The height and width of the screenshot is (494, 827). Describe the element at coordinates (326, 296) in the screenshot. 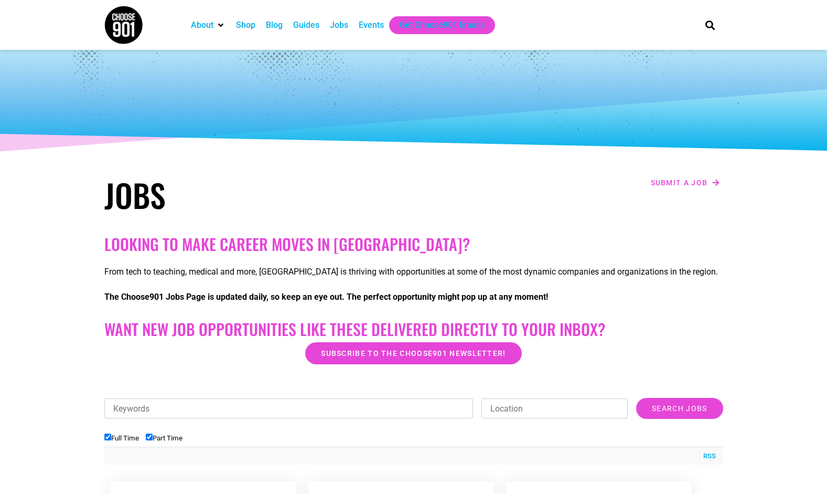

I see `strong: The Choose901 Jobs Page is updated daily, so keep an eye out. The perfect opportunity might pop u...` at that location.